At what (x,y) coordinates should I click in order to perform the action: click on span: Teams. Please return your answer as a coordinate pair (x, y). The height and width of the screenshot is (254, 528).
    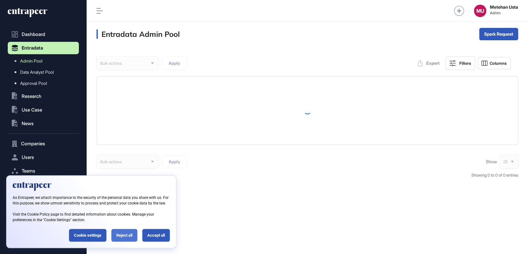
    Looking at the image, I should click on (28, 171).